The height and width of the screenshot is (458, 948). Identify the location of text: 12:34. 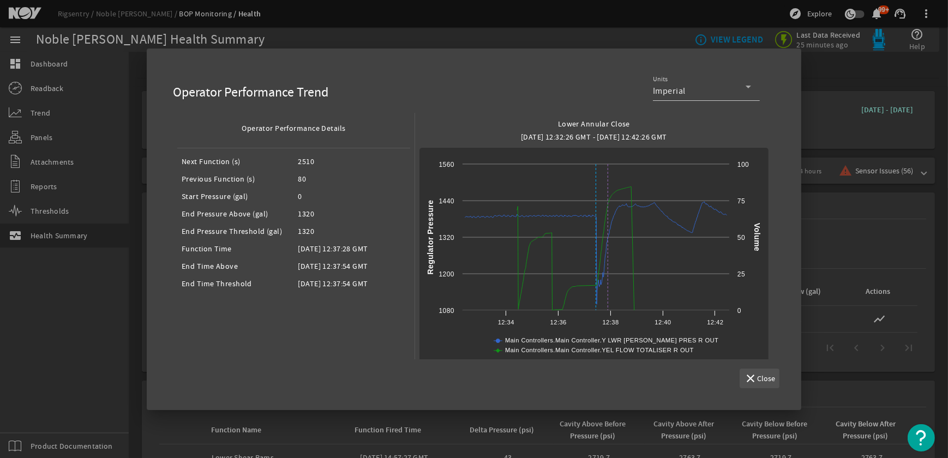
(506, 322).